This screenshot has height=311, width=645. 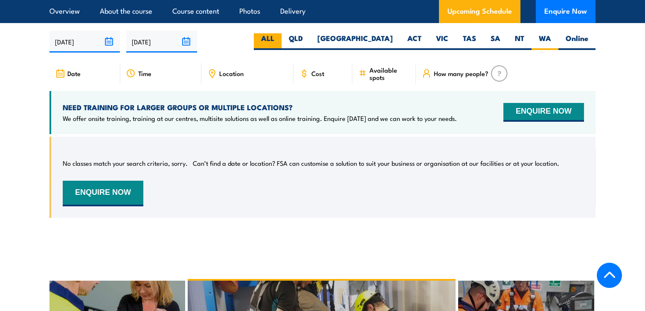 I want to click on input: To date, so click(x=161, y=41).